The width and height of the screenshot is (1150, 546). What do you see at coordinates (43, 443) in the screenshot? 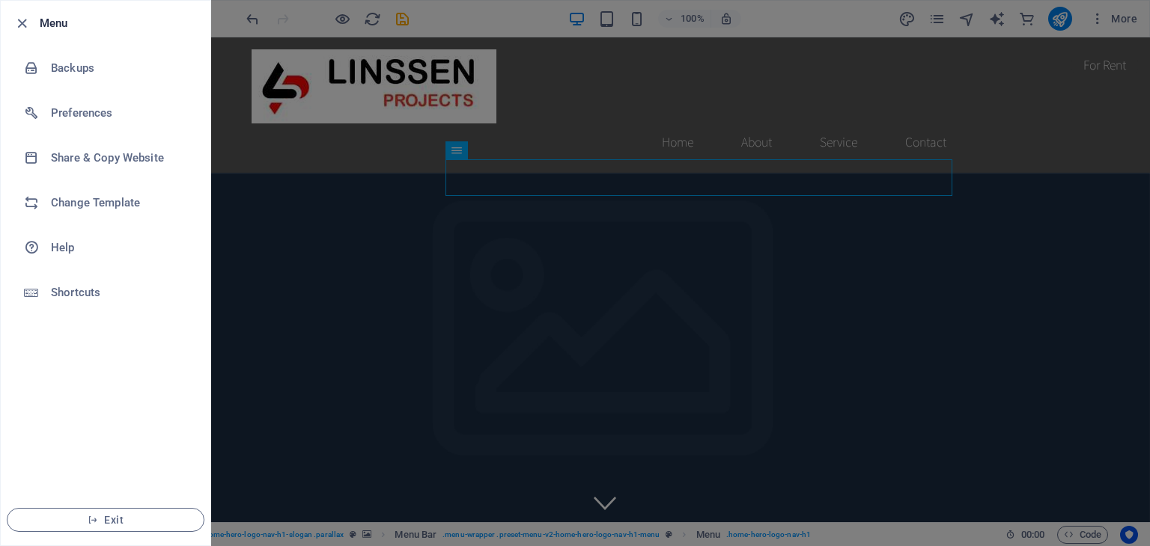
I see `button: 1` at bounding box center [43, 443].